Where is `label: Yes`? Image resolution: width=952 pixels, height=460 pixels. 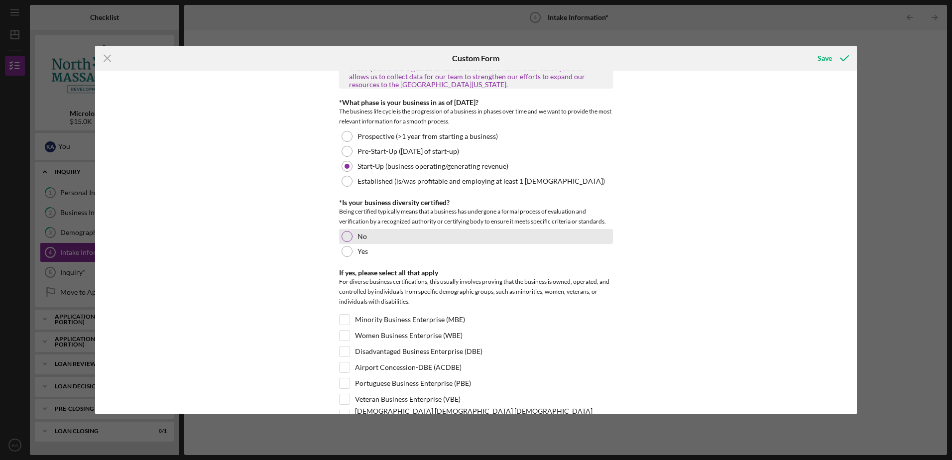
label: Yes is located at coordinates (362, 251).